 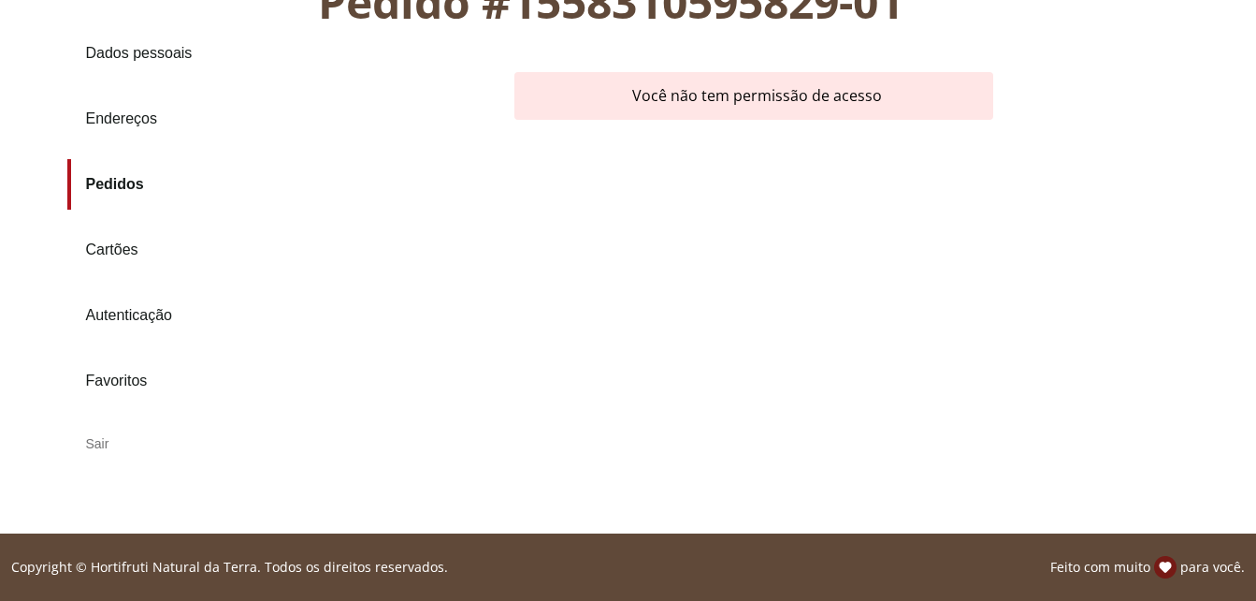 What do you see at coordinates (185, 315) in the screenshot?
I see `a: Autenticação` at bounding box center [185, 315].